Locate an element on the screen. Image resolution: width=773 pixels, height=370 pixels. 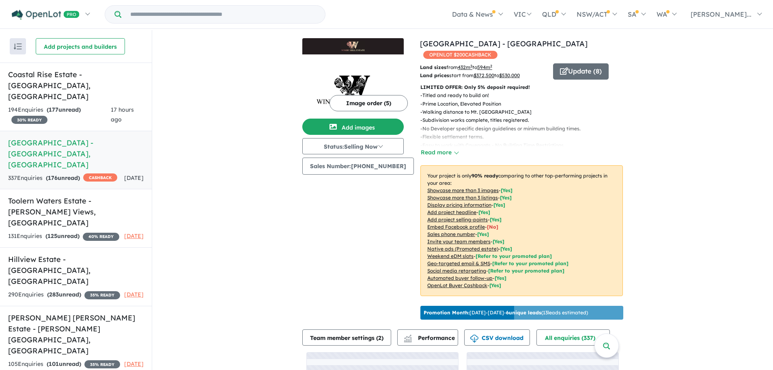
img: Winery Hill Estate - Mount Duneed Logo is located at coordinates (353, 46).